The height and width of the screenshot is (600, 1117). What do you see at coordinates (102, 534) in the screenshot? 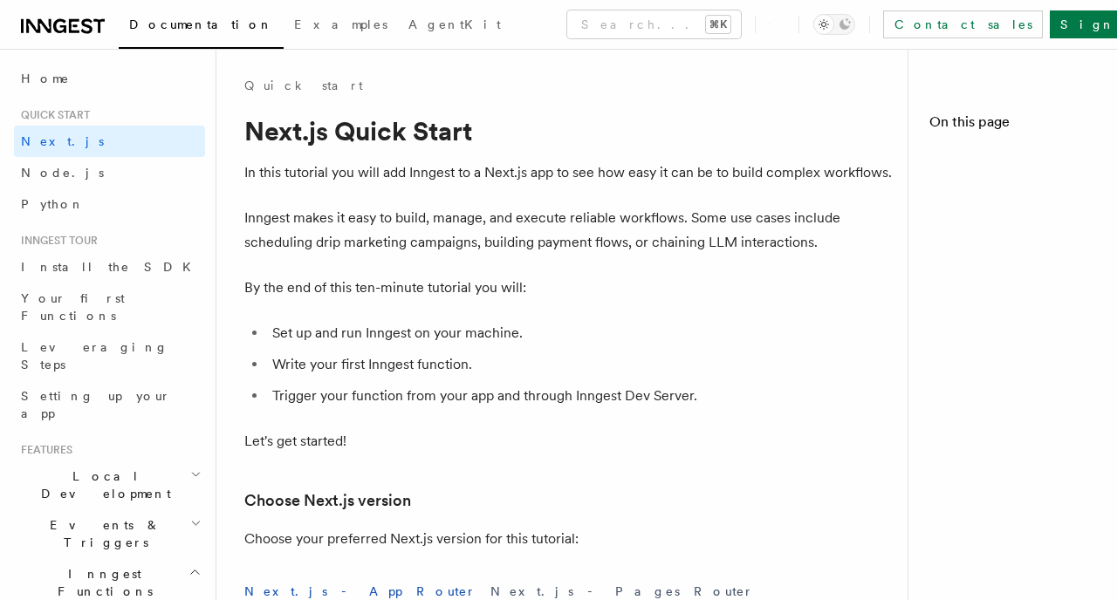
I see `span: Events & Triggers` at bounding box center [102, 534].